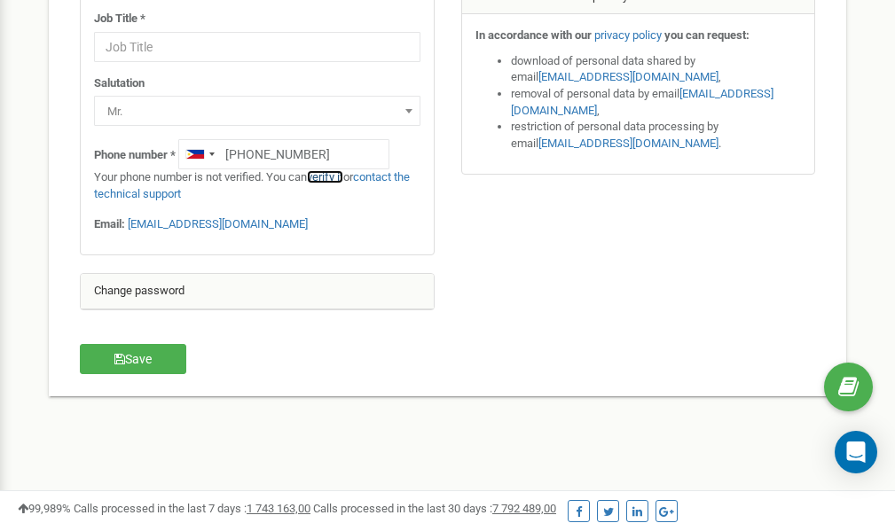 The image size is (895, 531). I want to click on li: download of personal data shared by email ,, so click(656, 69).